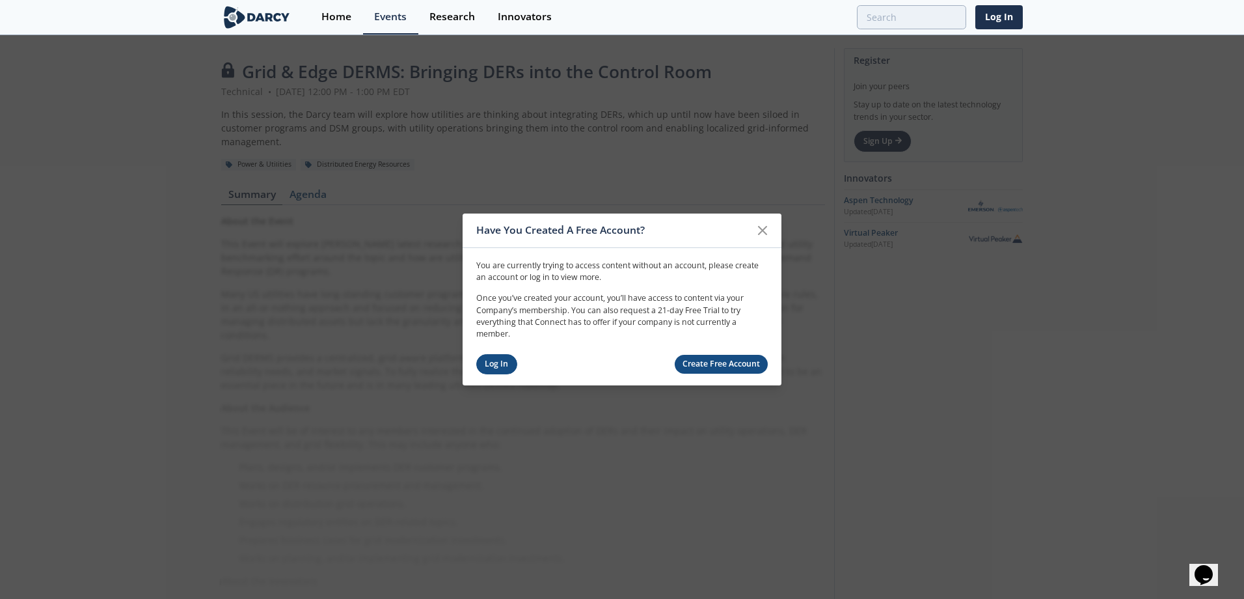  I want to click on p: Once you’ve created your account, you’ll have access to content via your Company’s membership. Yo..., so click(622, 316).